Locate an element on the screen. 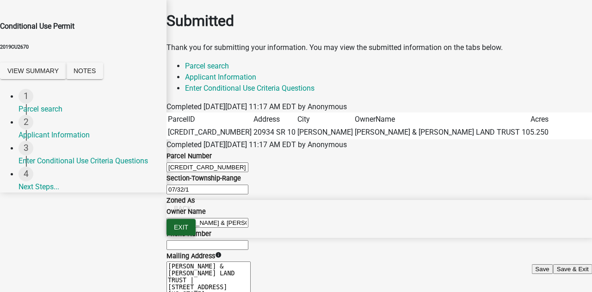  label: Parcel Number is located at coordinates (189, 156).